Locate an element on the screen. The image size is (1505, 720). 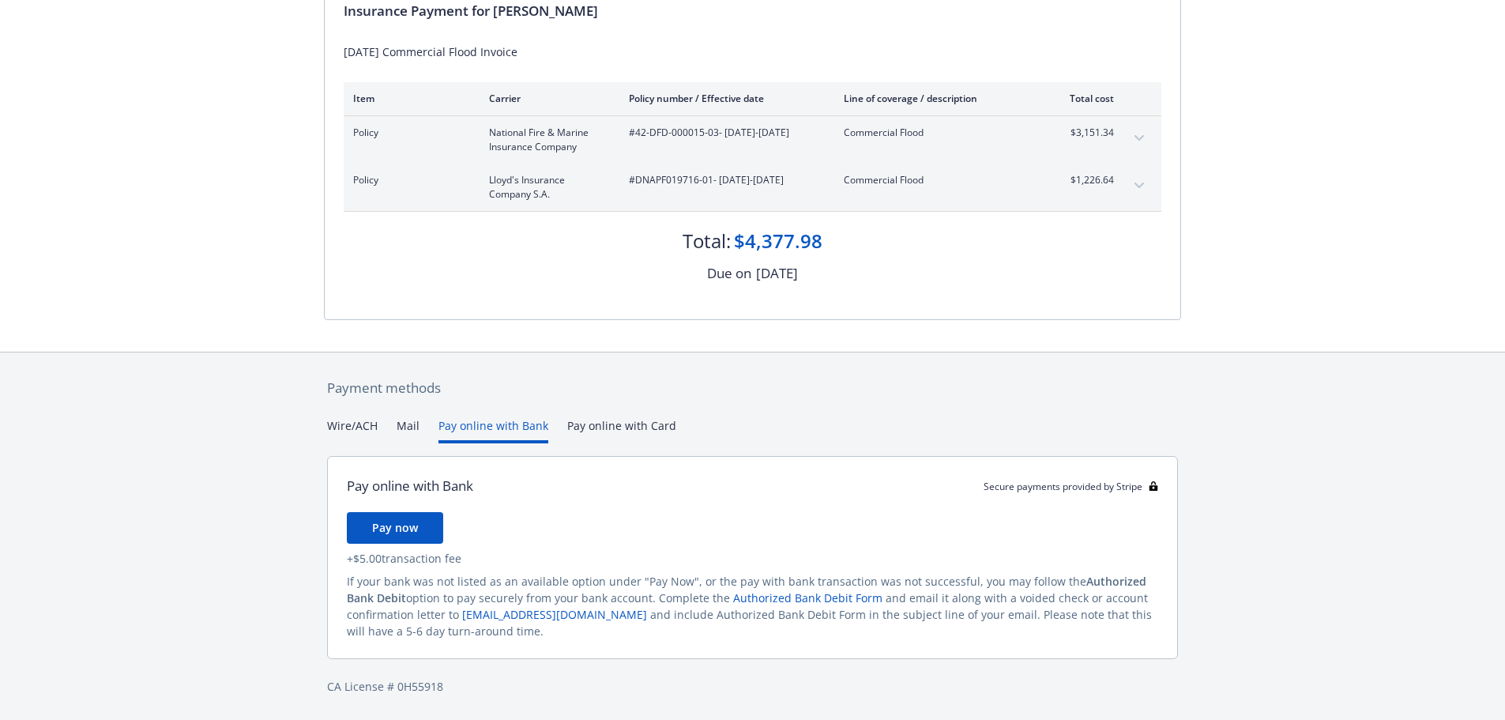
div: Total cost is located at coordinates (1084, 98).